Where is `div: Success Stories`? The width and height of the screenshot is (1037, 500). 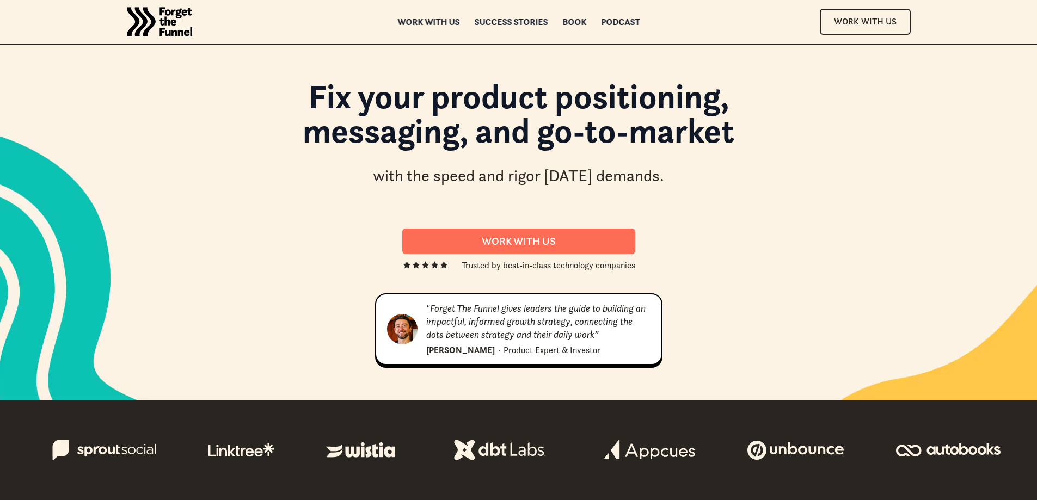
div: Success Stories is located at coordinates (510, 22).